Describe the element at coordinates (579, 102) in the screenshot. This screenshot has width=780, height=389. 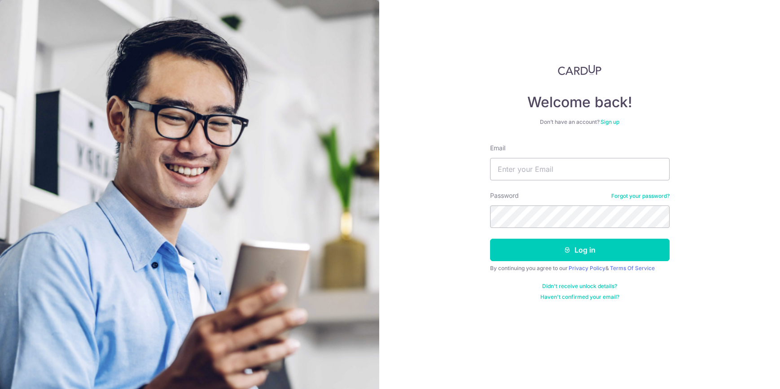
I see `h4: Welcome back!` at that location.